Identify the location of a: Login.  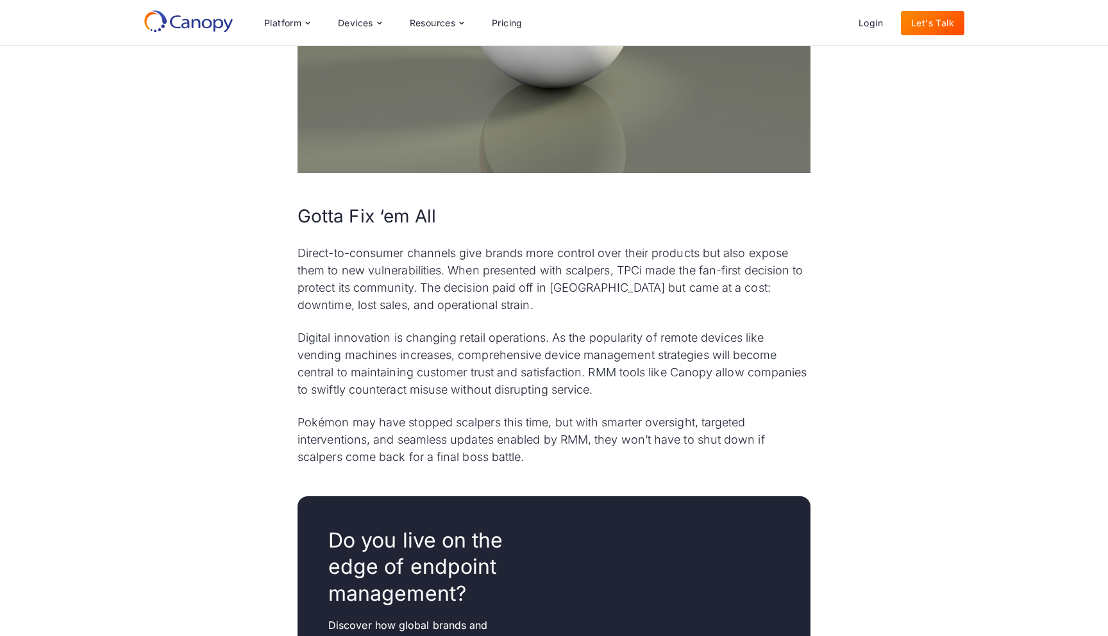
(871, 23).